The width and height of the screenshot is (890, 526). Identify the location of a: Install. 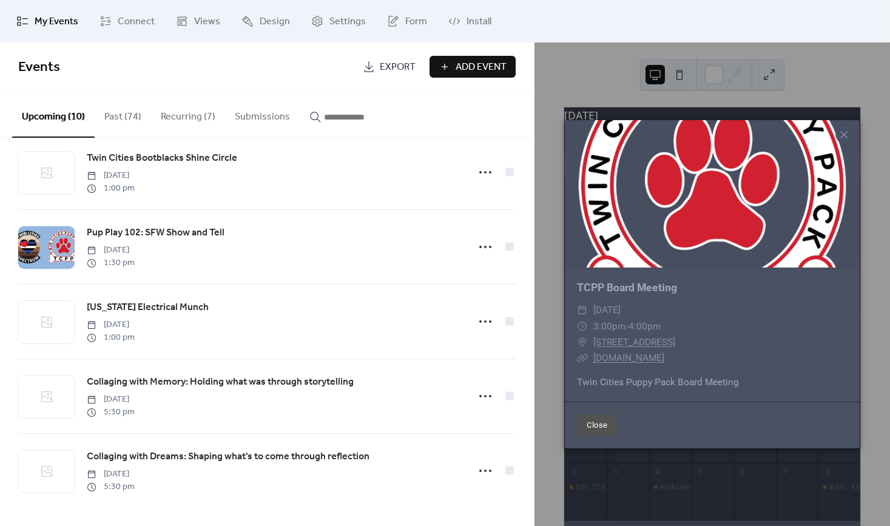
(469, 21).